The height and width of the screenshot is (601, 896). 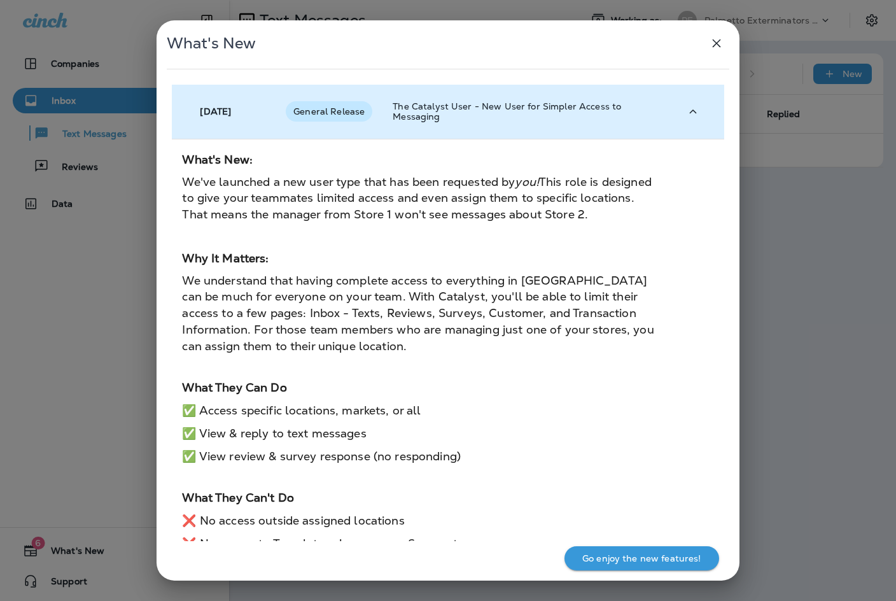 I want to click on p: Go enjoy the new features!, so click(x=642, y=558).